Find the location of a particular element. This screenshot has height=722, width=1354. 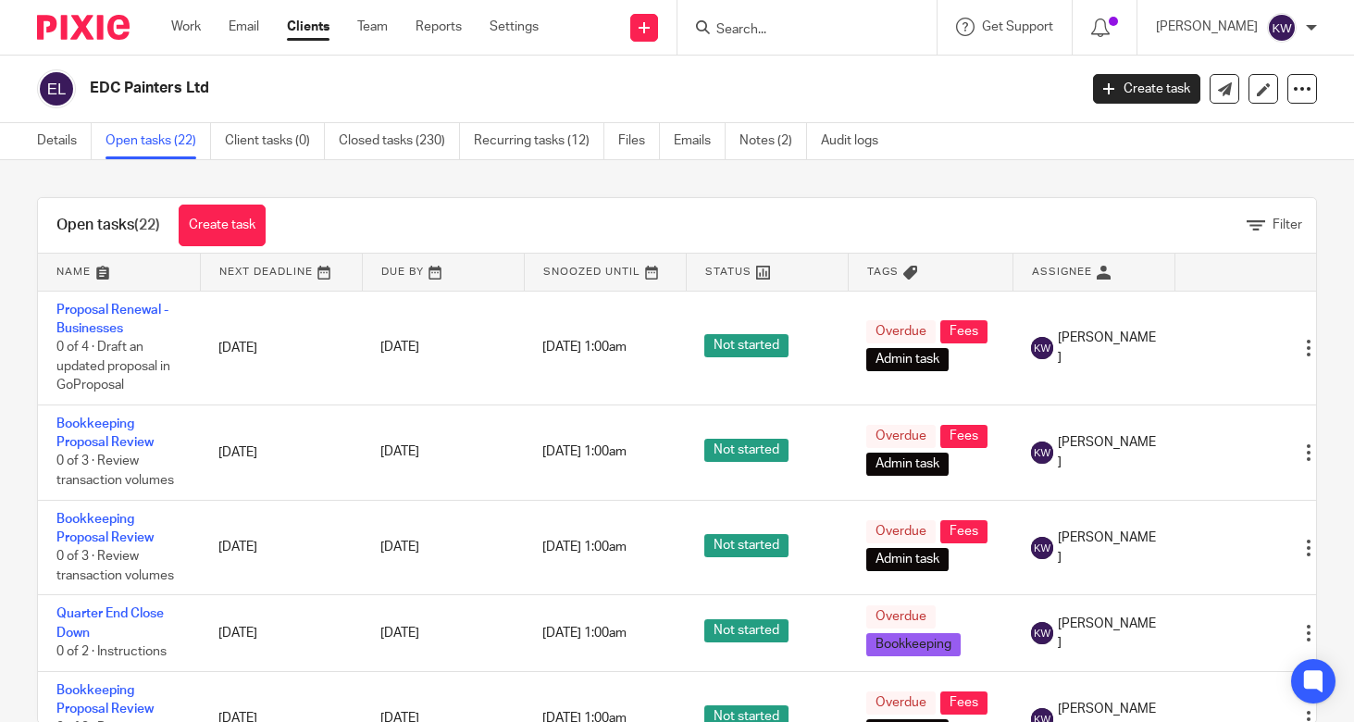

span: (22) is located at coordinates (147, 225).